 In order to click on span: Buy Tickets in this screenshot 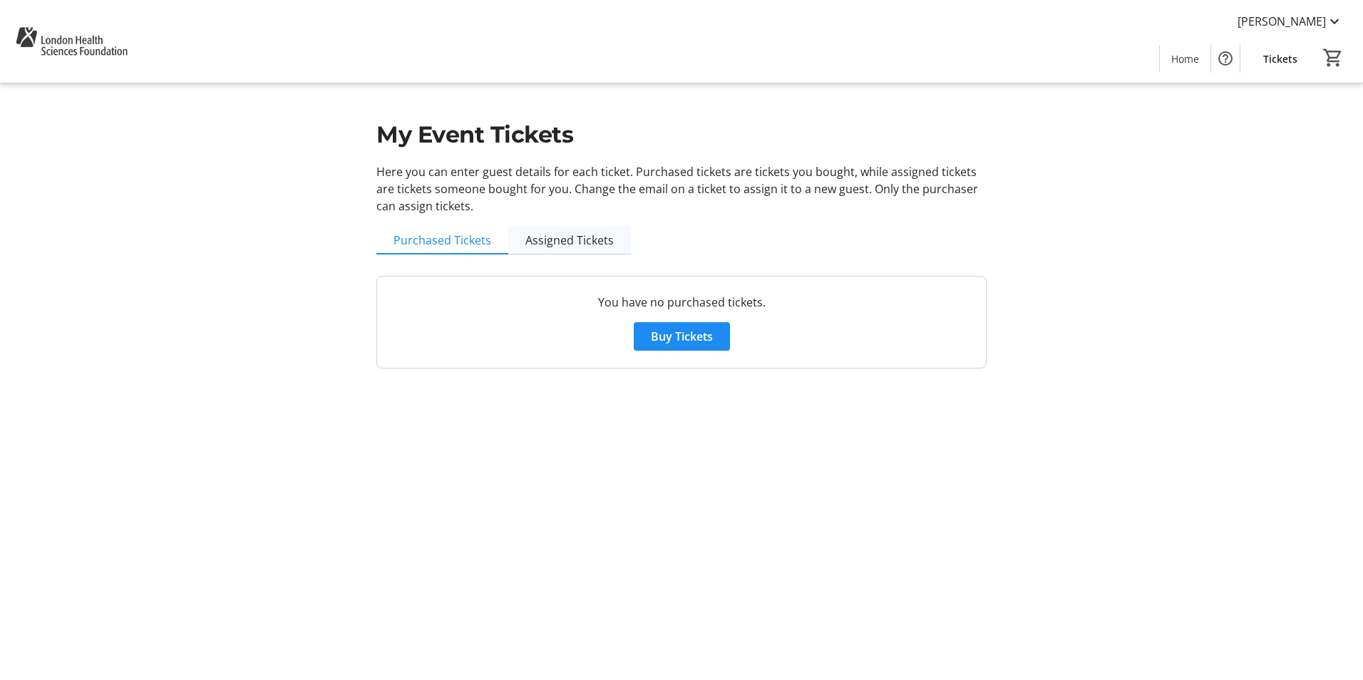, I will do `click(681, 336)`.